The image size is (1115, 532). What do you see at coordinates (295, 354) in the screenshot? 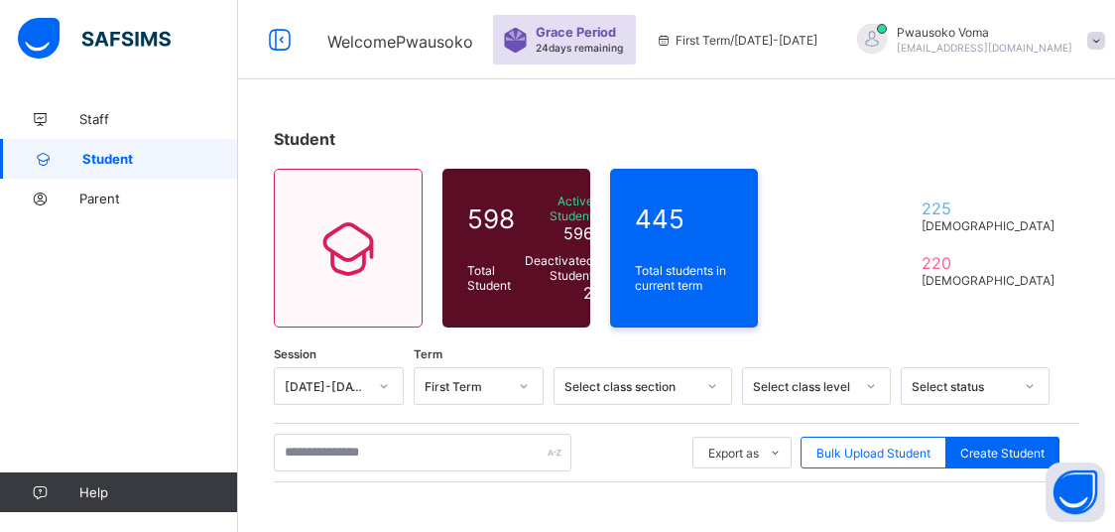
I see `span: Session` at bounding box center [295, 354].